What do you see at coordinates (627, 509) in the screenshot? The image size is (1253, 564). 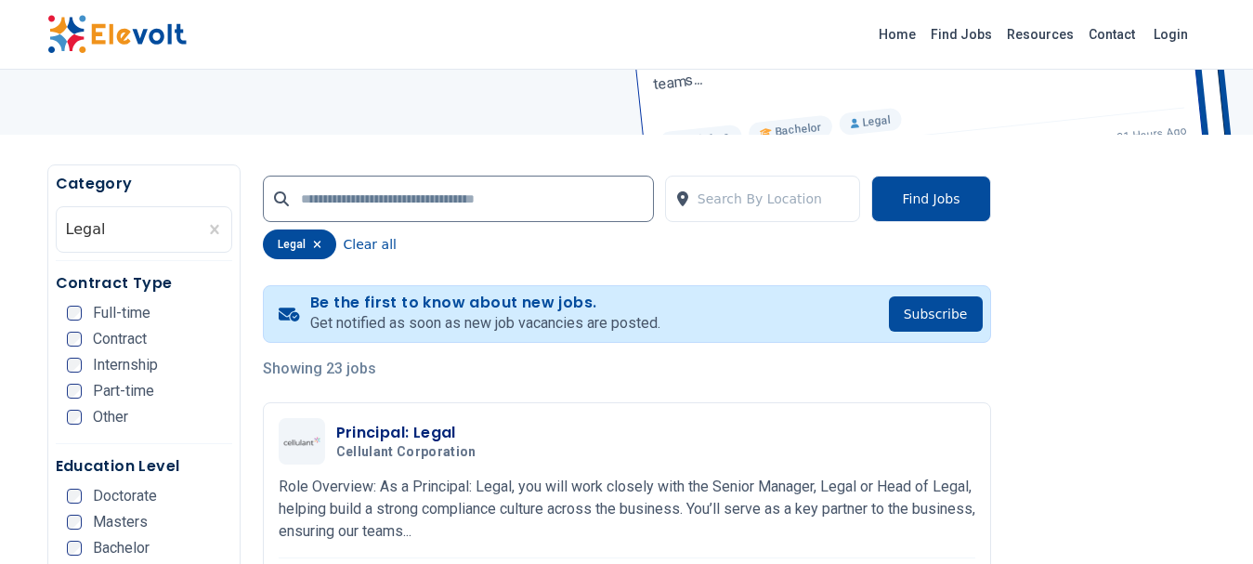 I see `p: Role Overview: As a Principal: Legal, you will work closely with the Senior Manager, Legal or Hea...` at bounding box center [627, 509].